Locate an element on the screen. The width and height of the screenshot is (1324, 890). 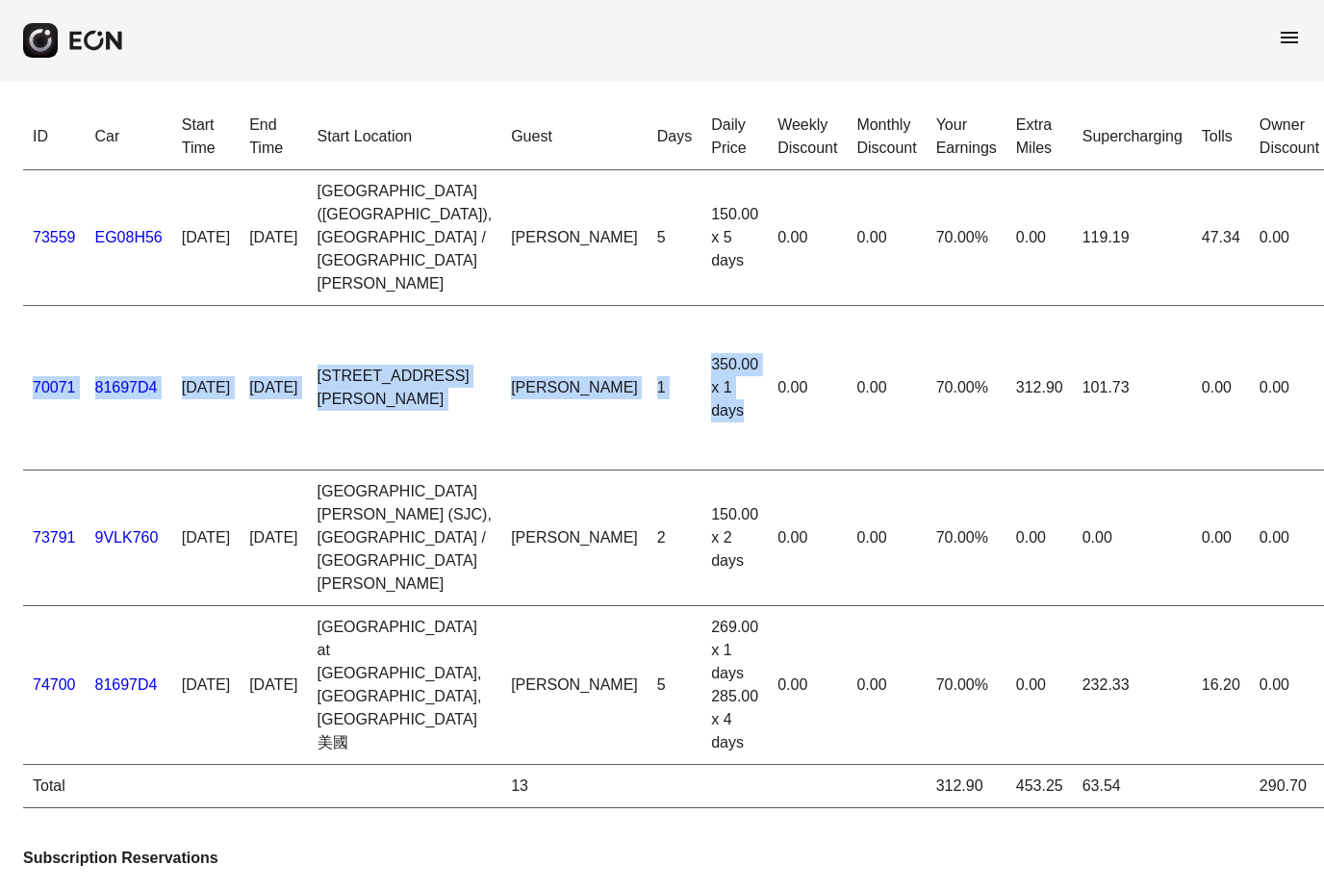
th: End Time is located at coordinates (273, 137).